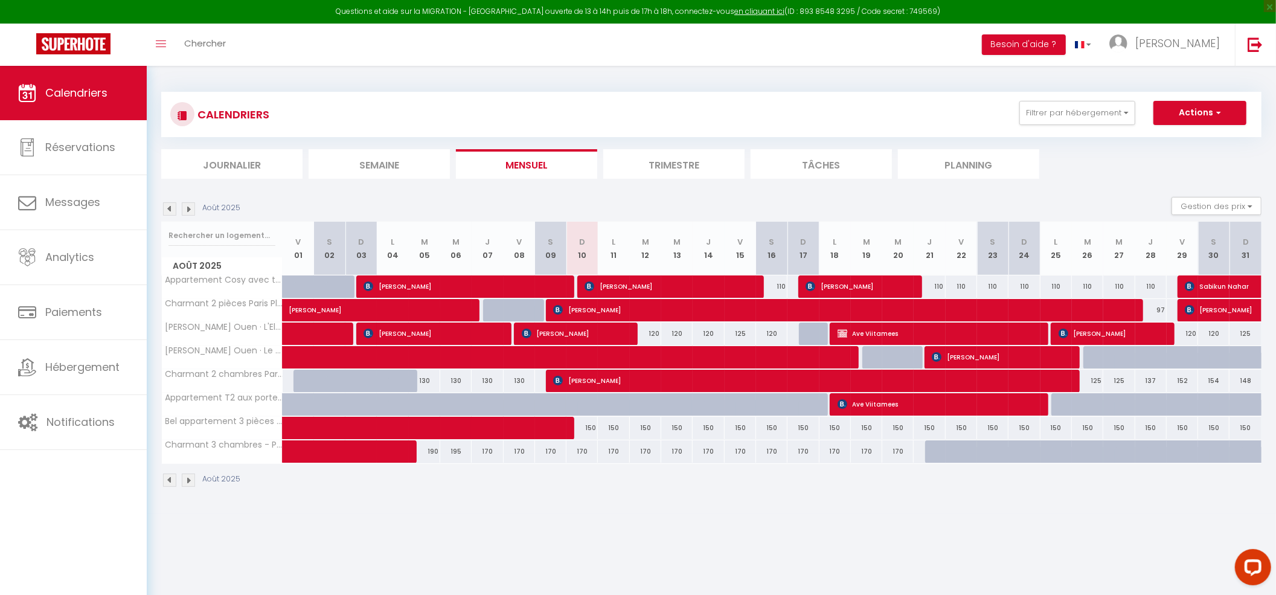 This screenshot has height=595, width=1276. What do you see at coordinates (232, 114) in the screenshot?
I see `h3: CALENDRIERS` at bounding box center [232, 114].